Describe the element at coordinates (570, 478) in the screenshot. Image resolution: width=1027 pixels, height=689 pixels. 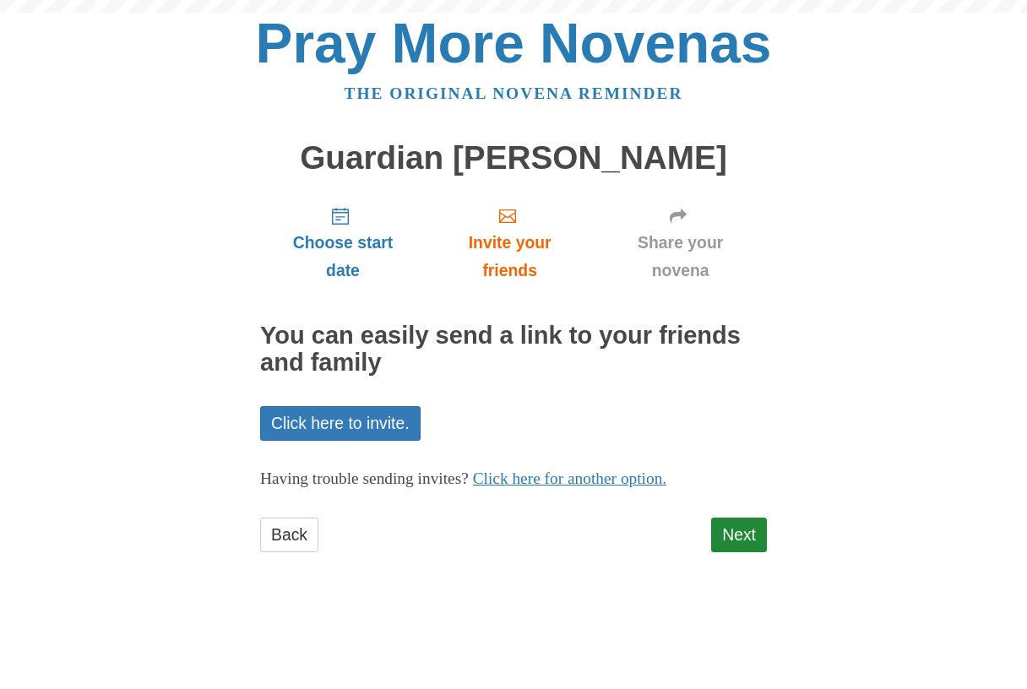
I see `a: Click here for another option.` at that location.